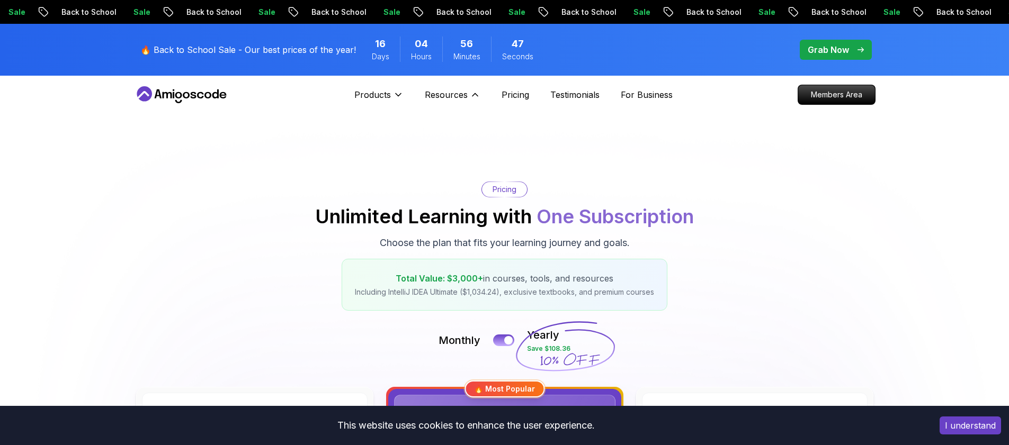 Image resolution: width=1009 pixels, height=445 pixels. I want to click on h2: Unlimited Learning with, so click(504, 217).